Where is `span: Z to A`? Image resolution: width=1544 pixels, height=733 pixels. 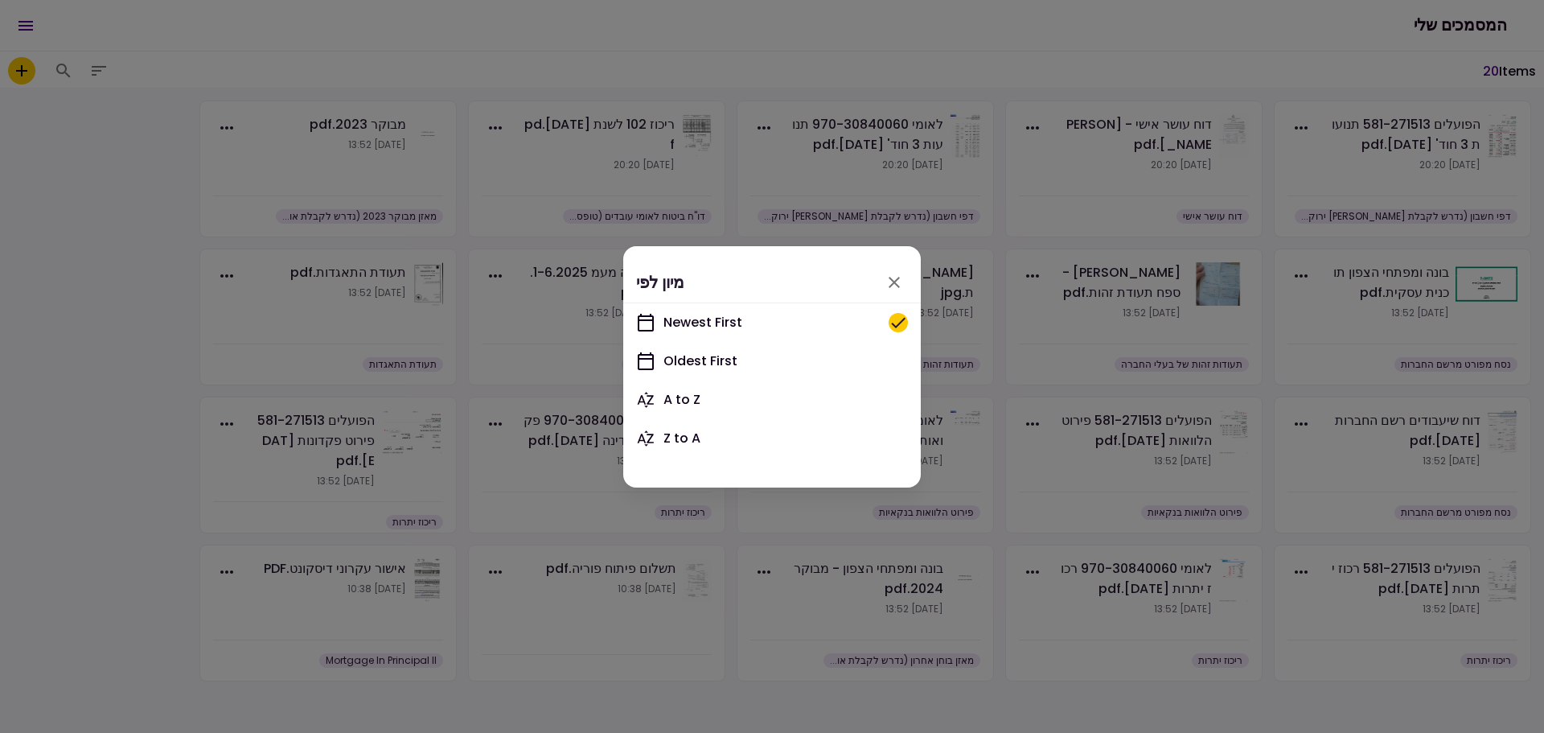
span: Z to A is located at coordinates (682, 438).